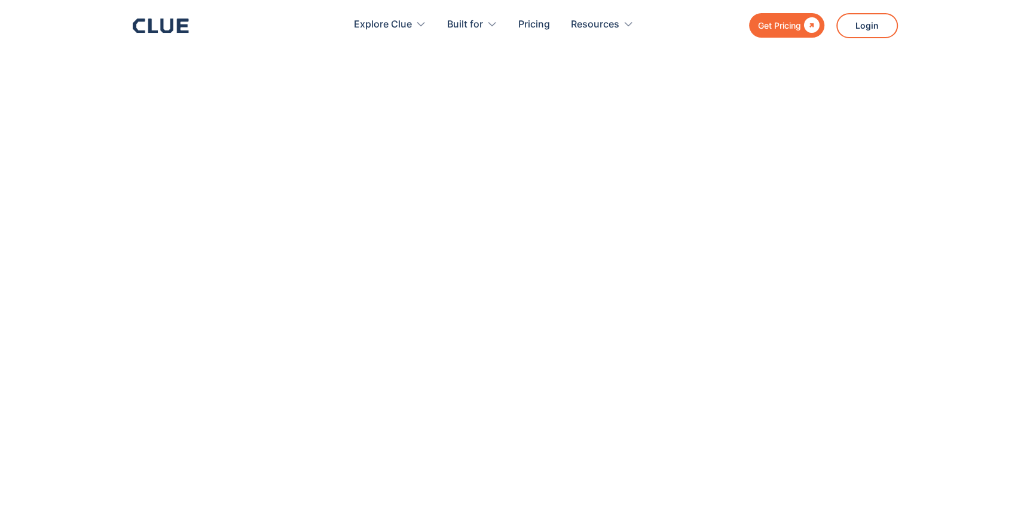 This screenshot has width=1030, height=524. What do you see at coordinates (786, 25) in the screenshot?
I see `a: Get Pricing` at bounding box center [786, 25].